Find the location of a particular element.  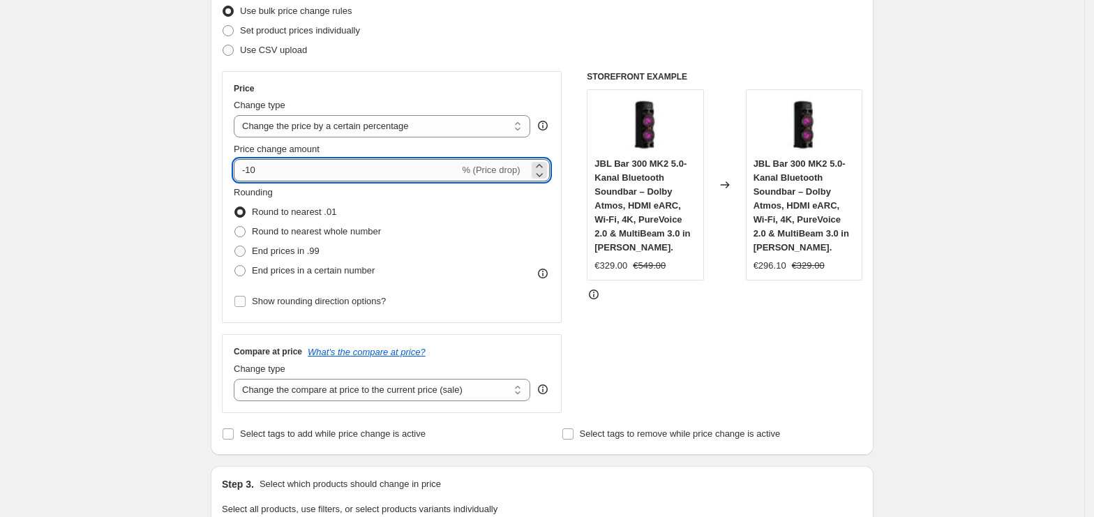

button: What's the compare at price? is located at coordinates (366, 352).